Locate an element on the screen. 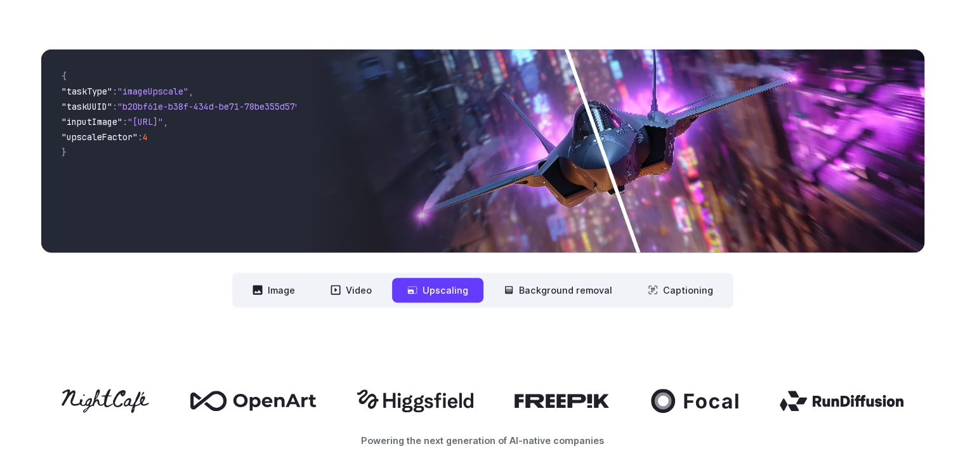 The height and width of the screenshot is (463, 965). span: 4 is located at coordinates (145, 137).